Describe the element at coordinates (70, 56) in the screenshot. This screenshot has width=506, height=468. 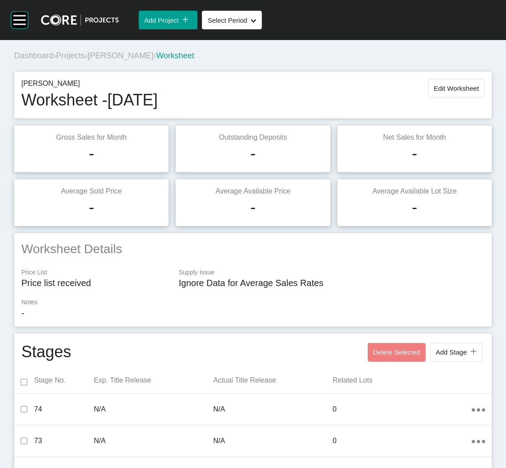
I see `a: Projects` at that location.